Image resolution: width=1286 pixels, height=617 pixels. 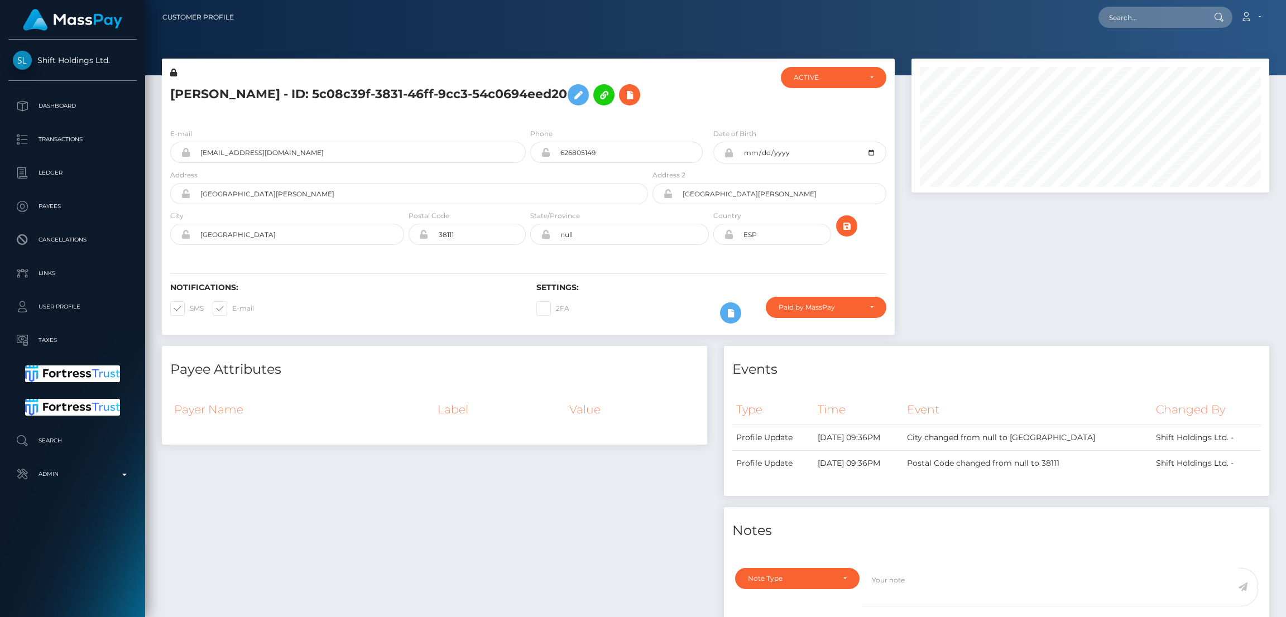 What do you see at coordinates (1151, 17) in the screenshot?
I see `input: Search...` at bounding box center [1151, 17].